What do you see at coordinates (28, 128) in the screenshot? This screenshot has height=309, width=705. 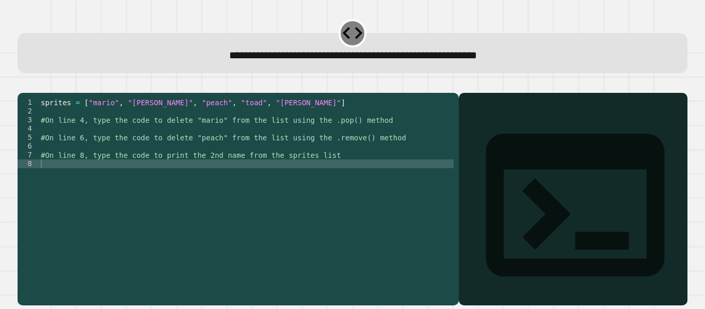 I see `div: 4` at bounding box center [28, 128].